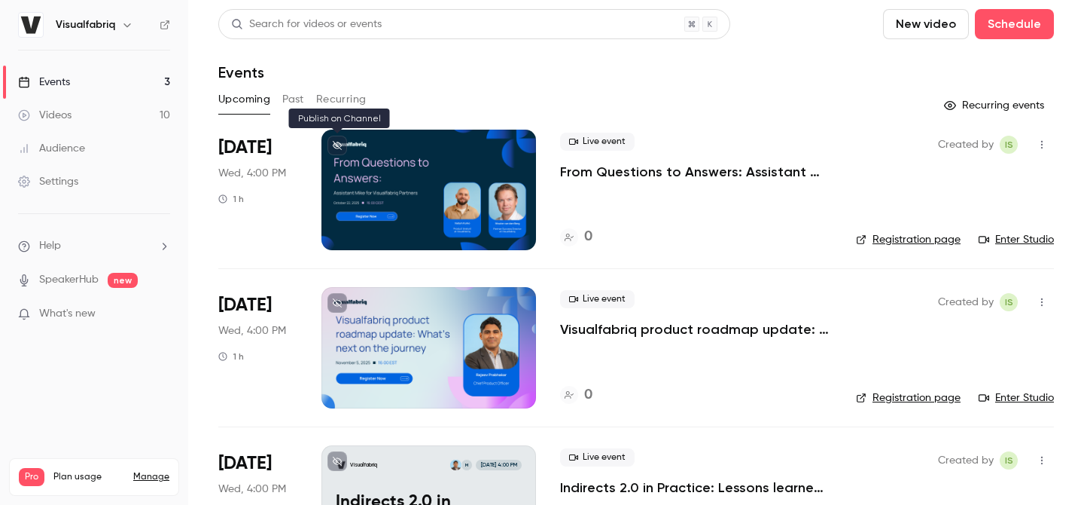 This screenshot has width=1084, height=505. I want to click on div: Settings, so click(48, 181).